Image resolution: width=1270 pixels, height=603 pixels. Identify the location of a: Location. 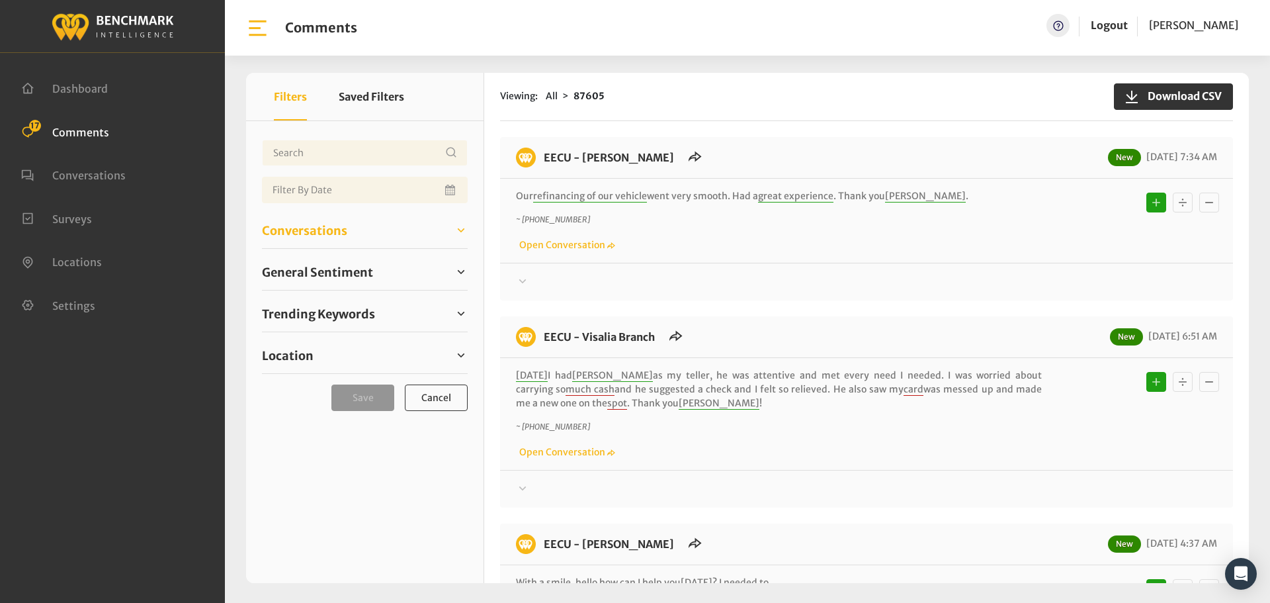
(364, 355).